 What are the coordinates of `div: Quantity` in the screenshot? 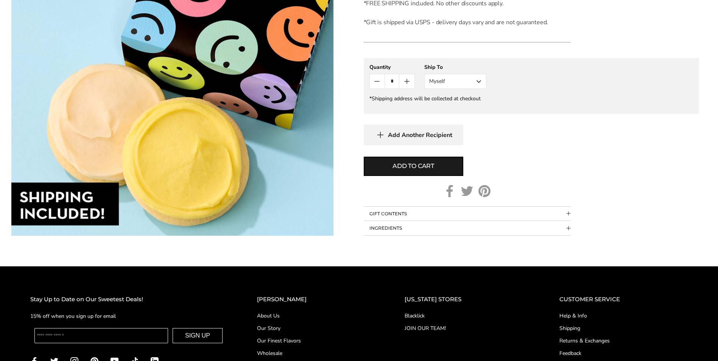 It's located at (392, 67).